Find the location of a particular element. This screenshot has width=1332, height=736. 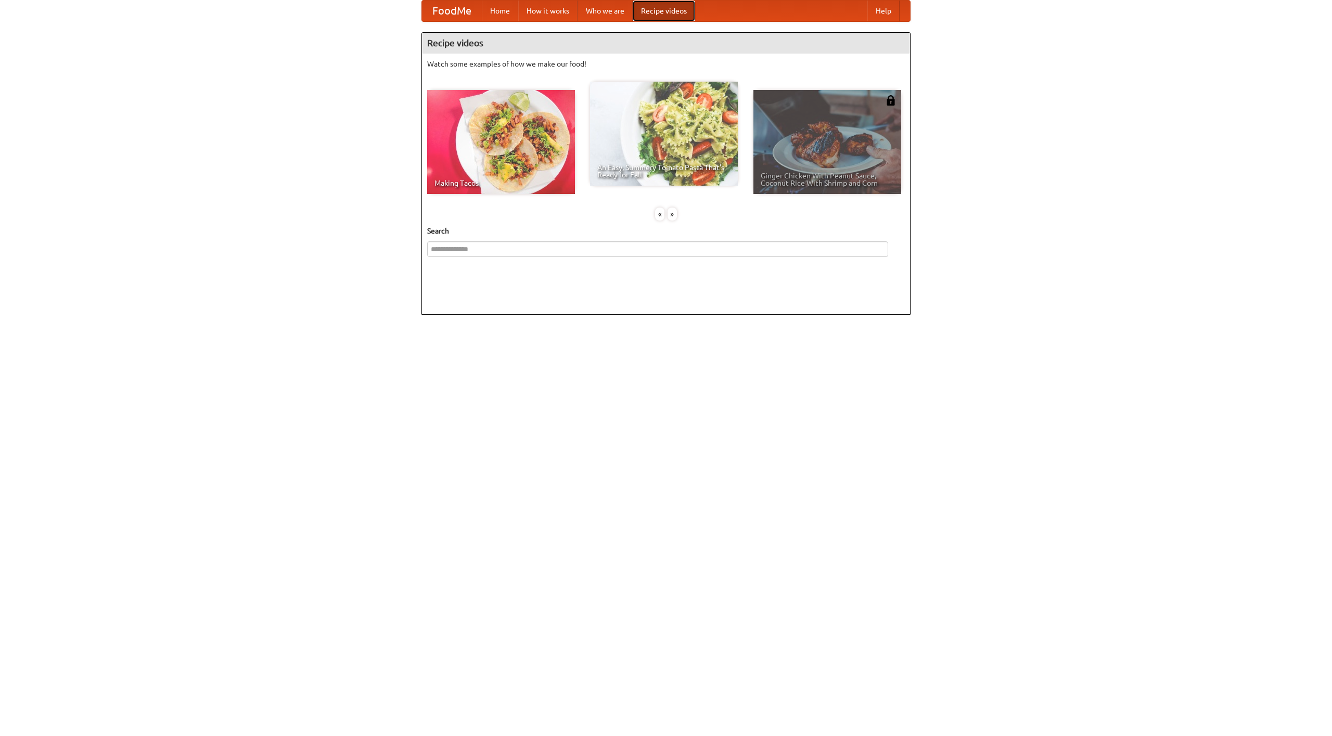

a: Making Tacos is located at coordinates (501, 142).